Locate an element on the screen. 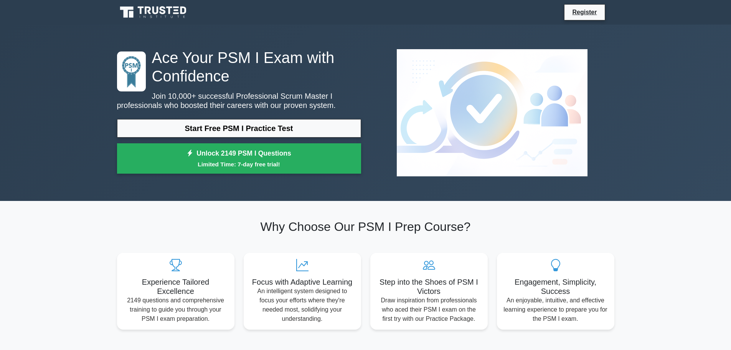  h5: Engagement, Simplicity, Success is located at coordinates (556, 286).